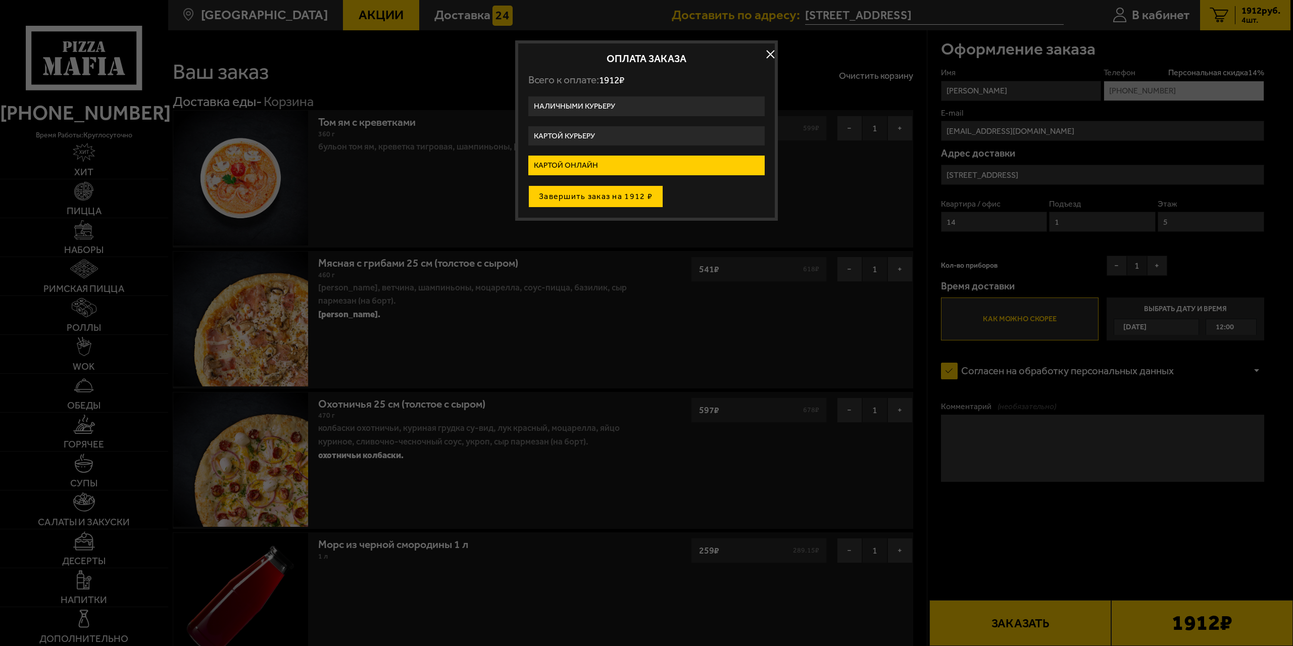  What do you see at coordinates (647, 136) in the screenshot?
I see `label: Картой курьеру` at bounding box center [647, 136].